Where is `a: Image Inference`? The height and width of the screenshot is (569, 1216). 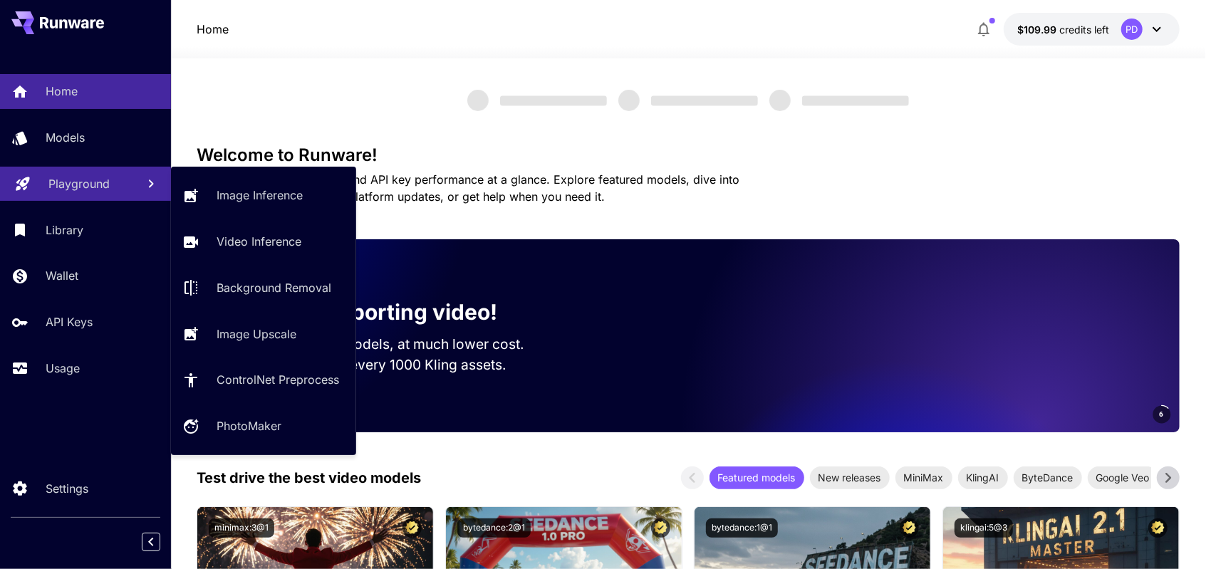 a: Image Inference is located at coordinates (264, 195).